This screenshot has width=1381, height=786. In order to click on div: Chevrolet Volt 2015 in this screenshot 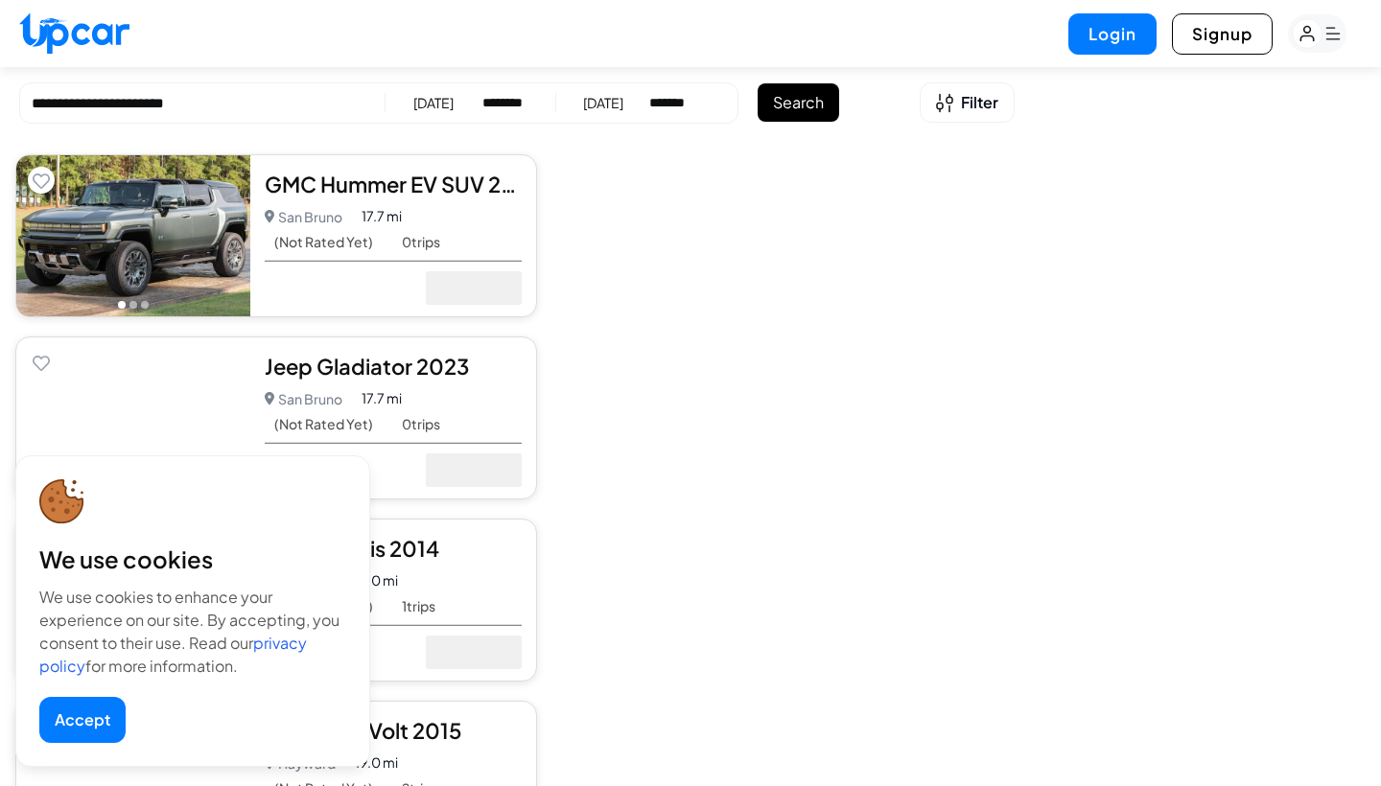, I will do `click(393, 731)`.